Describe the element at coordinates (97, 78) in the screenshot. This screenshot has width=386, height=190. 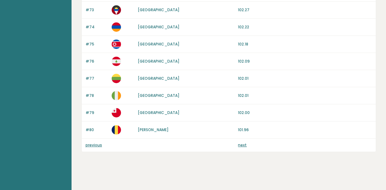
I see `p: #77` at that location.